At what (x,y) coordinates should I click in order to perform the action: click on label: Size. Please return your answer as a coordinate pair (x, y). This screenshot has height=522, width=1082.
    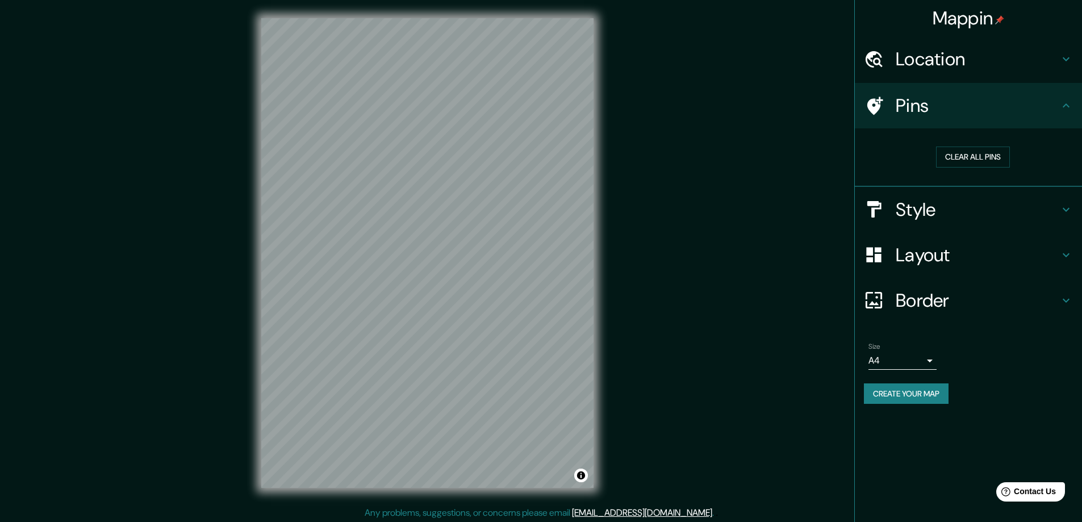
    Looking at the image, I should click on (874, 346).